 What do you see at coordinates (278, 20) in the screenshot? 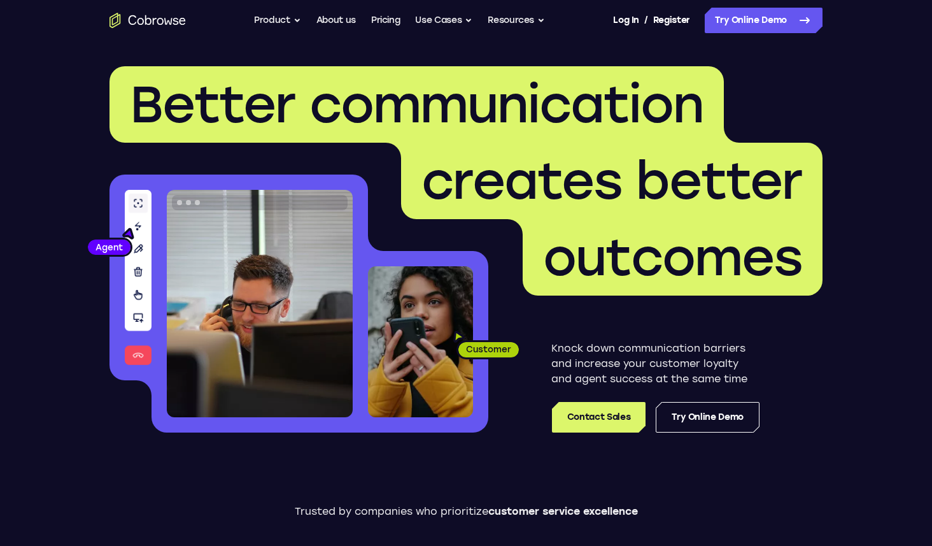
I see `button: Product` at bounding box center [278, 20].